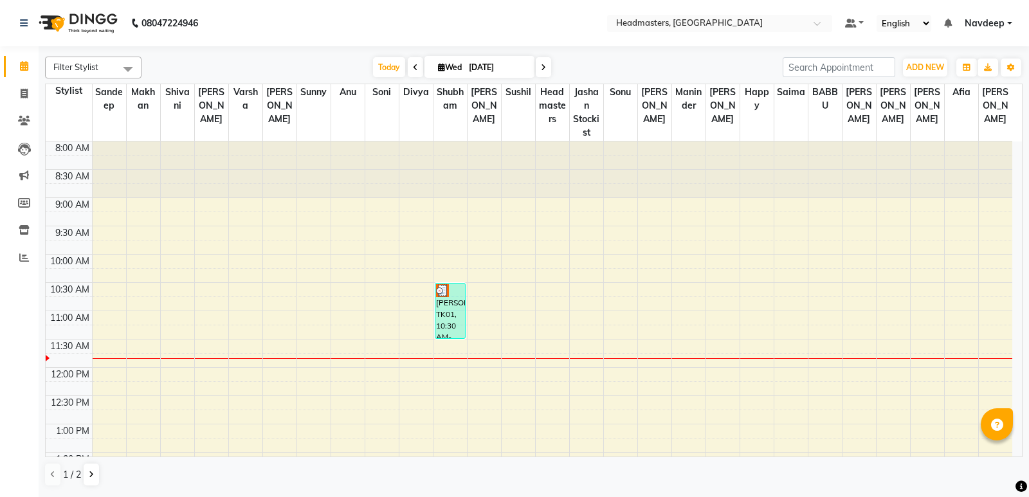 Image resolution: width=1029 pixels, height=497 pixels. Describe the element at coordinates (518, 92) in the screenshot. I see `span: Sushil` at that location.